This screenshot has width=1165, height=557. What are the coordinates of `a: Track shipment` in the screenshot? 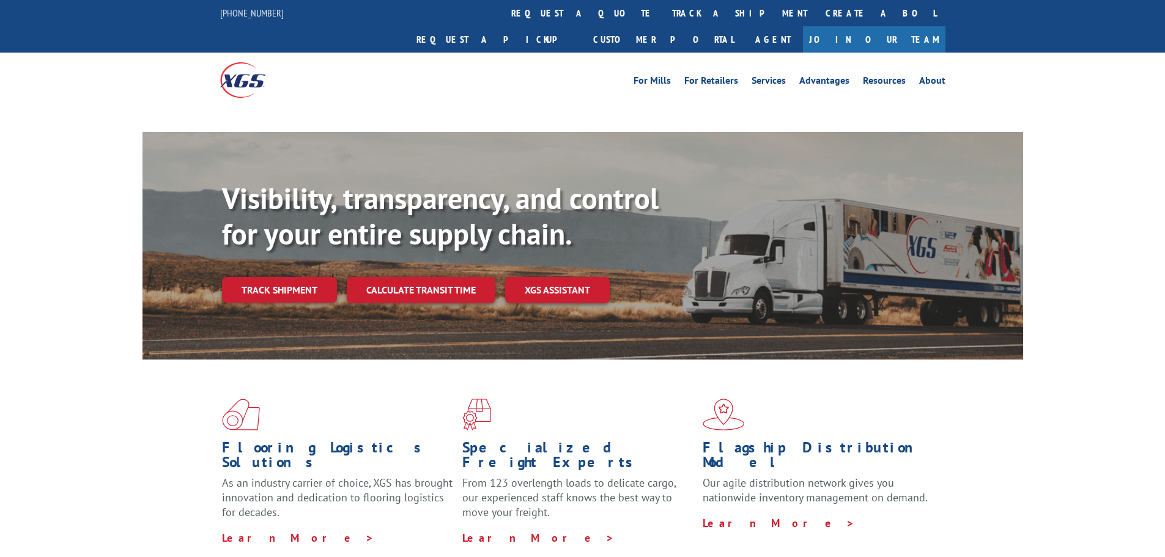 It's located at (279, 290).